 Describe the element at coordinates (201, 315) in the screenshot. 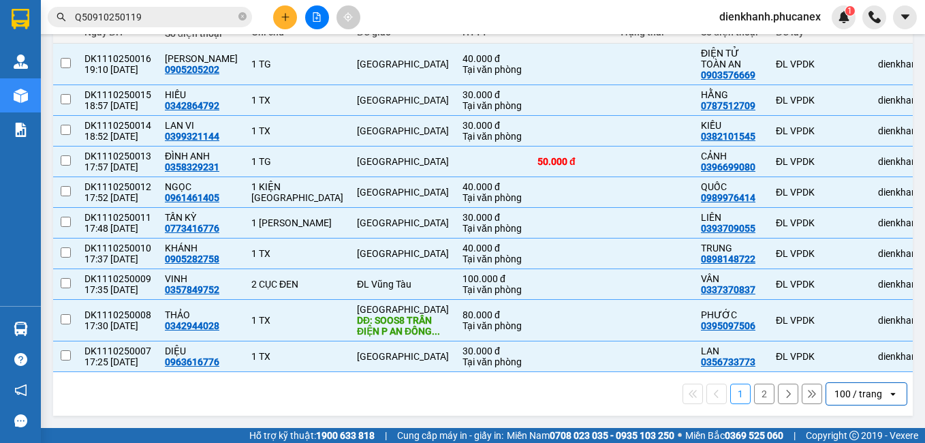

I see `div: THẢO` at that location.